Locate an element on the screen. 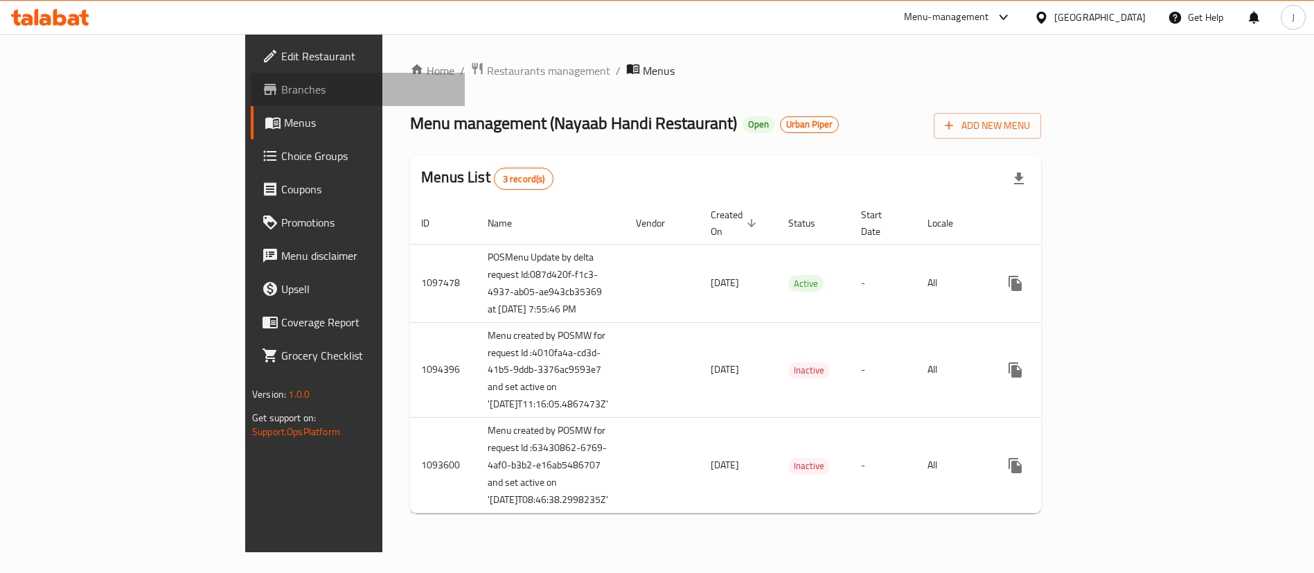 The height and width of the screenshot is (573, 1314). a: Restaurants management is located at coordinates (540, 71).